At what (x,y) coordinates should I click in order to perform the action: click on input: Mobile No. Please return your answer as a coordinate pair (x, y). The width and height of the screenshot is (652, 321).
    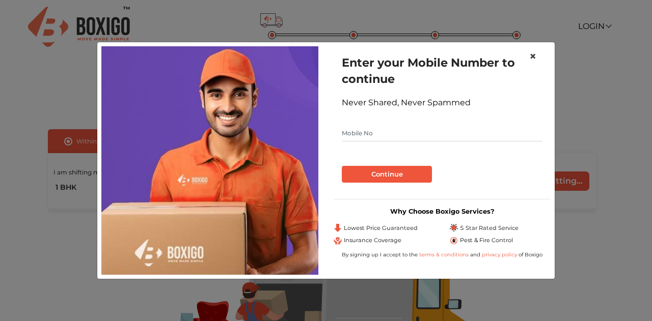
    Looking at the image, I should click on (442, 133).